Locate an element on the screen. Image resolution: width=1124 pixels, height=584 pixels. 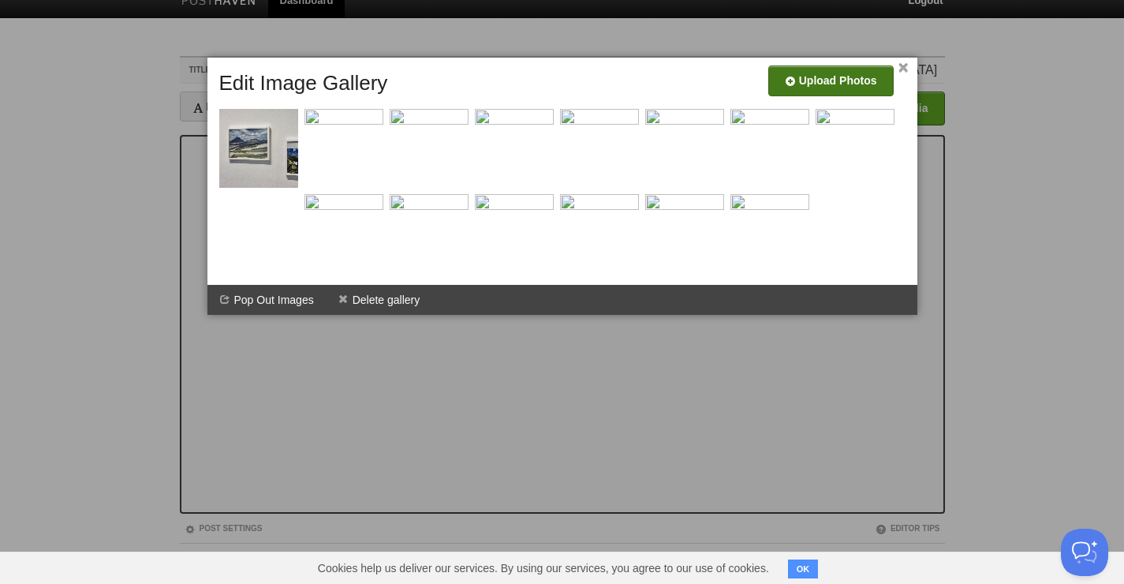
img: thumb_IMG_5124-d.png is located at coordinates (855, 148).